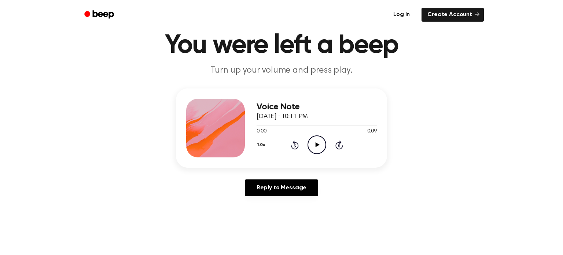 The width and height of the screenshot is (563, 255). What do you see at coordinates (262, 145) in the screenshot?
I see `button: 1.0x` at bounding box center [262, 145].